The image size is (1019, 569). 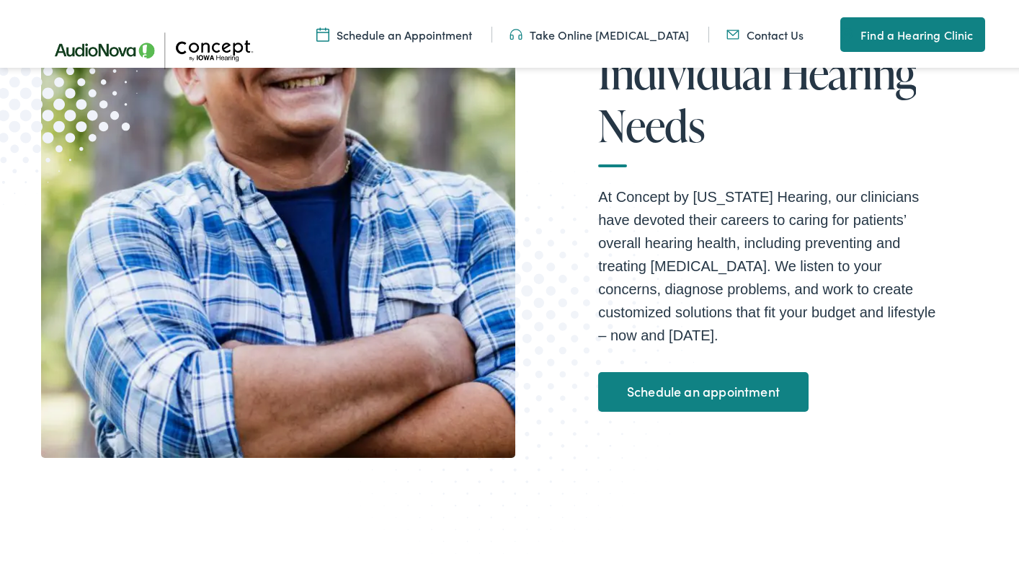 I want to click on img: Bottom portion of a graphic image with a halftone pattern, adding to the site's aesthetic appeal., so click(x=515, y=361).